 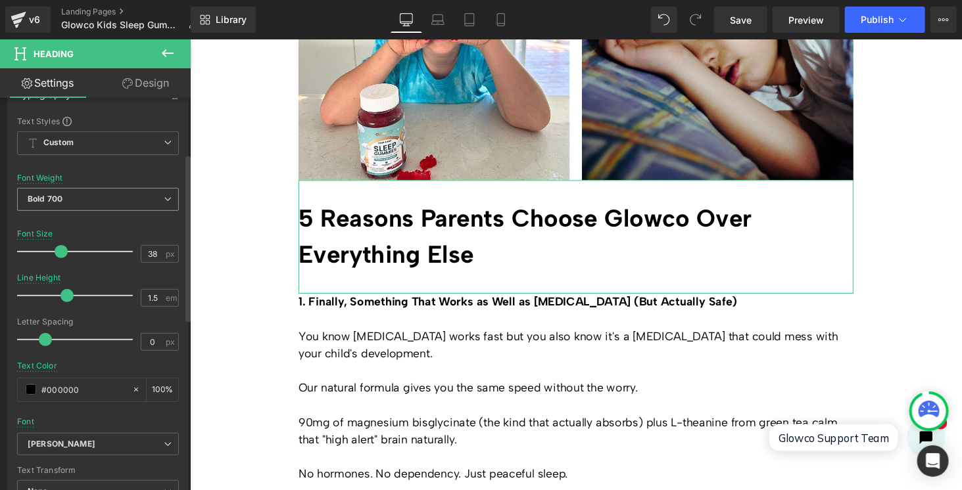 What do you see at coordinates (933, 461) in the screenshot?
I see `div: Open Intercom Messenger` at bounding box center [933, 461].